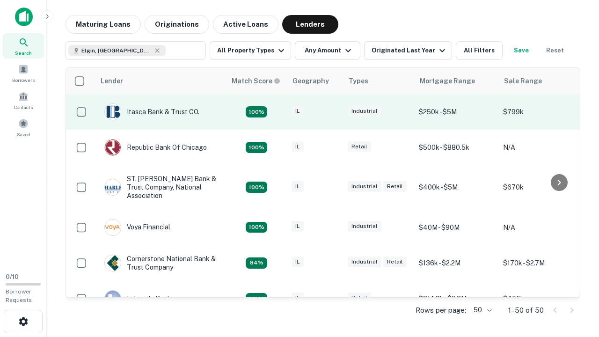  I want to click on td: $40M - $90M, so click(457, 228).